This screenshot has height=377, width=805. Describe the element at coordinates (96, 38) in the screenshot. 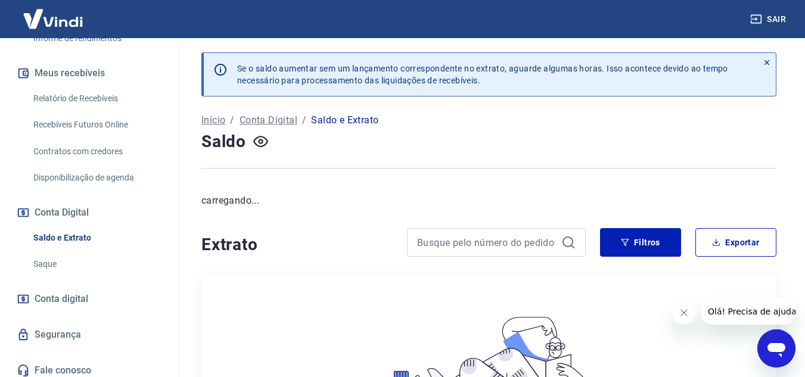

I see `a: Informe de rendimentos` at that location.